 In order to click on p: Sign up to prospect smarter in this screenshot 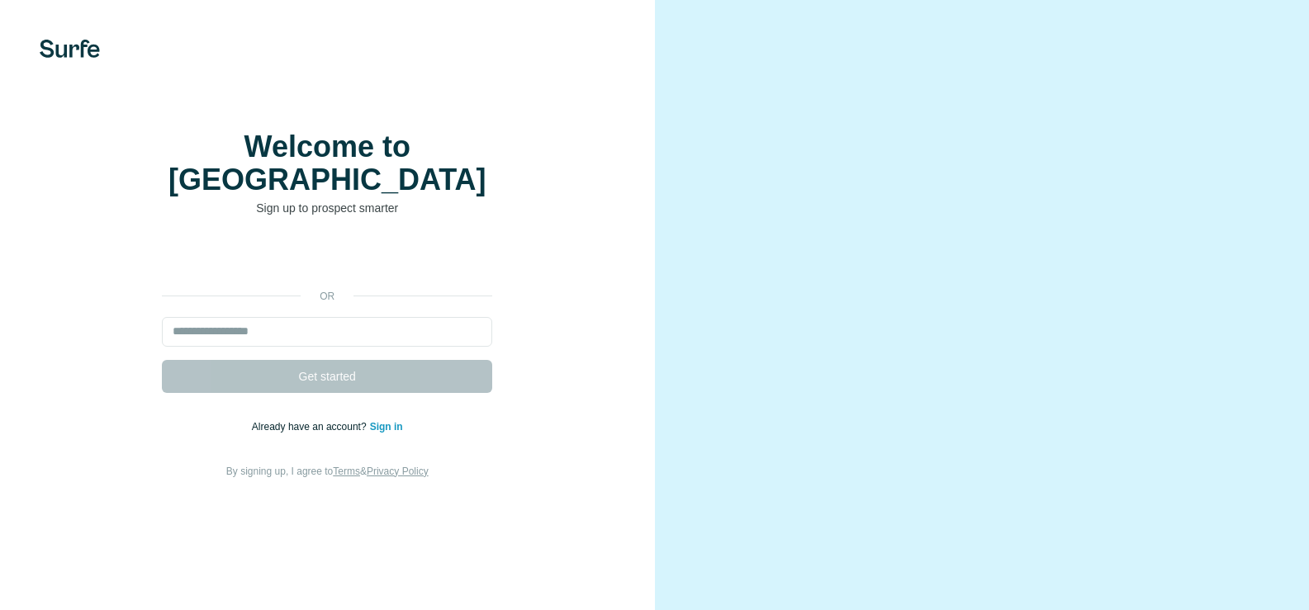, I will do `click(327, 208)`.